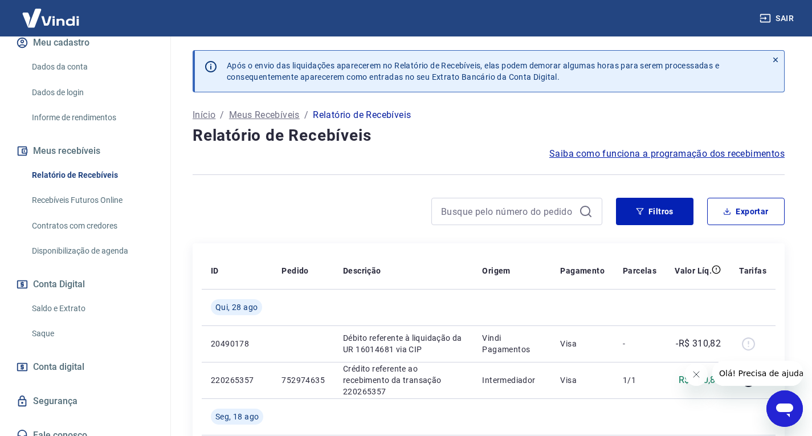  Describe the element at coordinates (237, 380) in the screenshot. I see `p: 220265357` at that location.